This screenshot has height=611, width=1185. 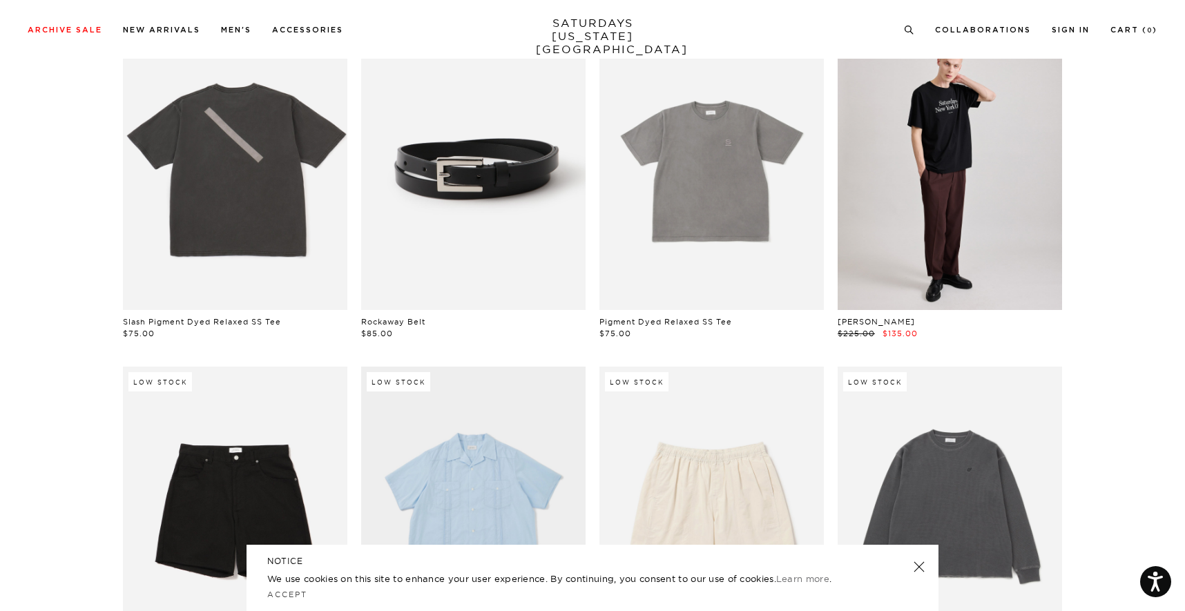 What do you see at coordinates (307, 30) in the screenshot?
I see `a: Accessories` at bounding box center [307, 30].